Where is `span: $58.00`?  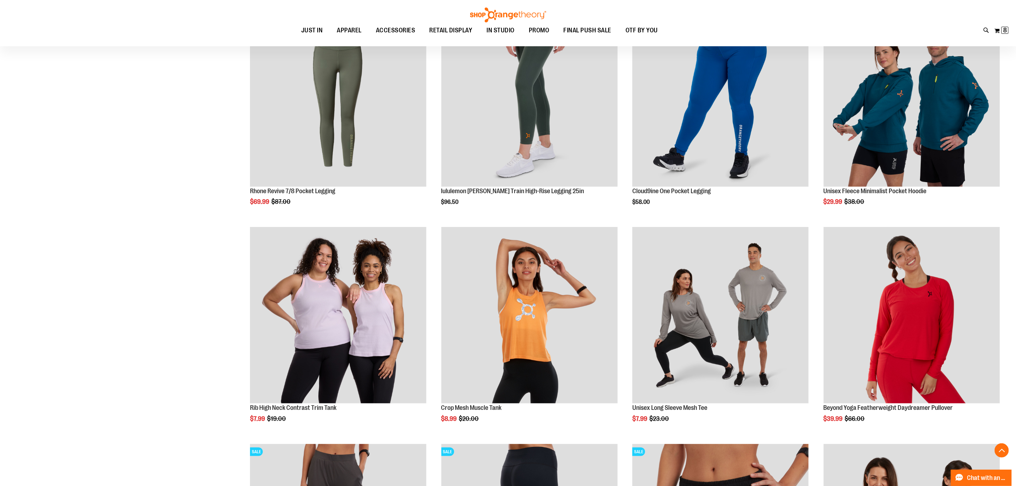
span: $58.00 is located at coordinates (641, 202).